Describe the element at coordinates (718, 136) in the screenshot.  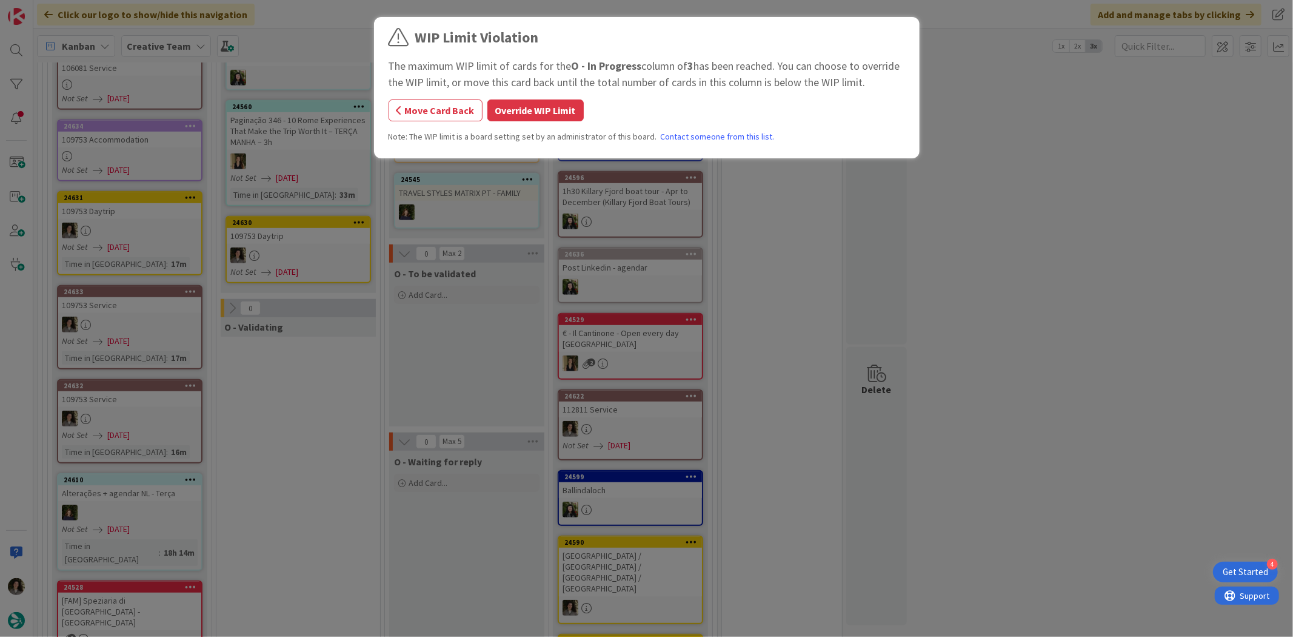
I see `a: Contact someone from this list.` at that location.